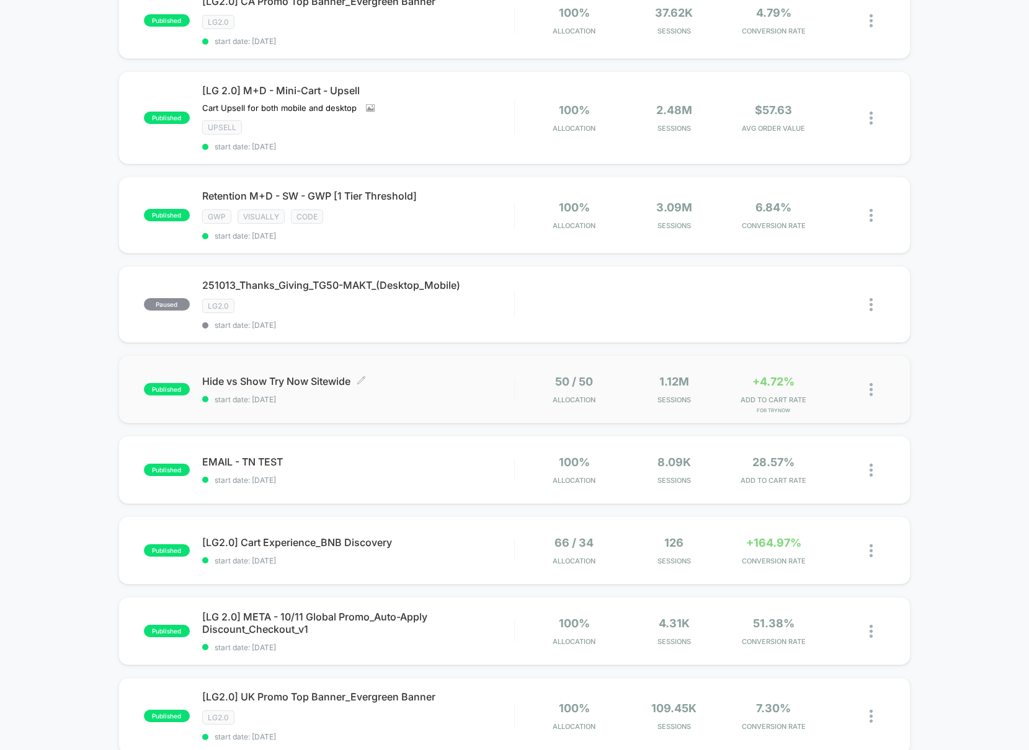  Describe the element at coordinates (222, 127) in the screenshot. I see `span: Upsell` at that location.